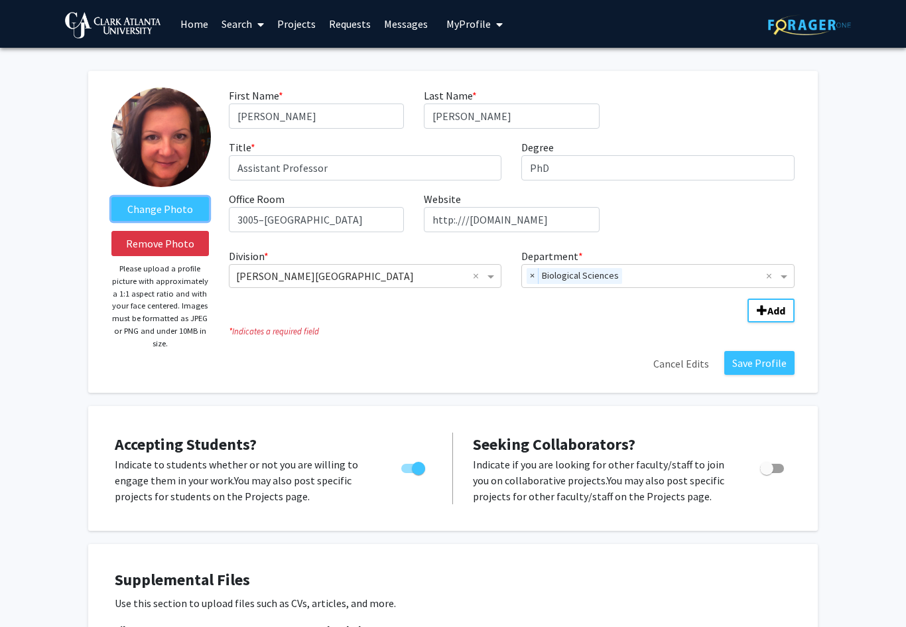 The width and height of the screenshot is (906, 627). I want to click on label: ChangeProfile Picture, so click(160, 209).